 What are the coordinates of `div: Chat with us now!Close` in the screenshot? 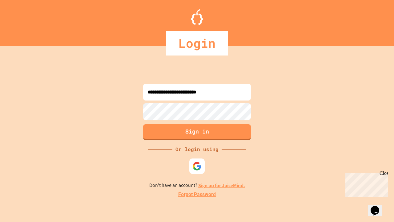 It's located at (22, 21).